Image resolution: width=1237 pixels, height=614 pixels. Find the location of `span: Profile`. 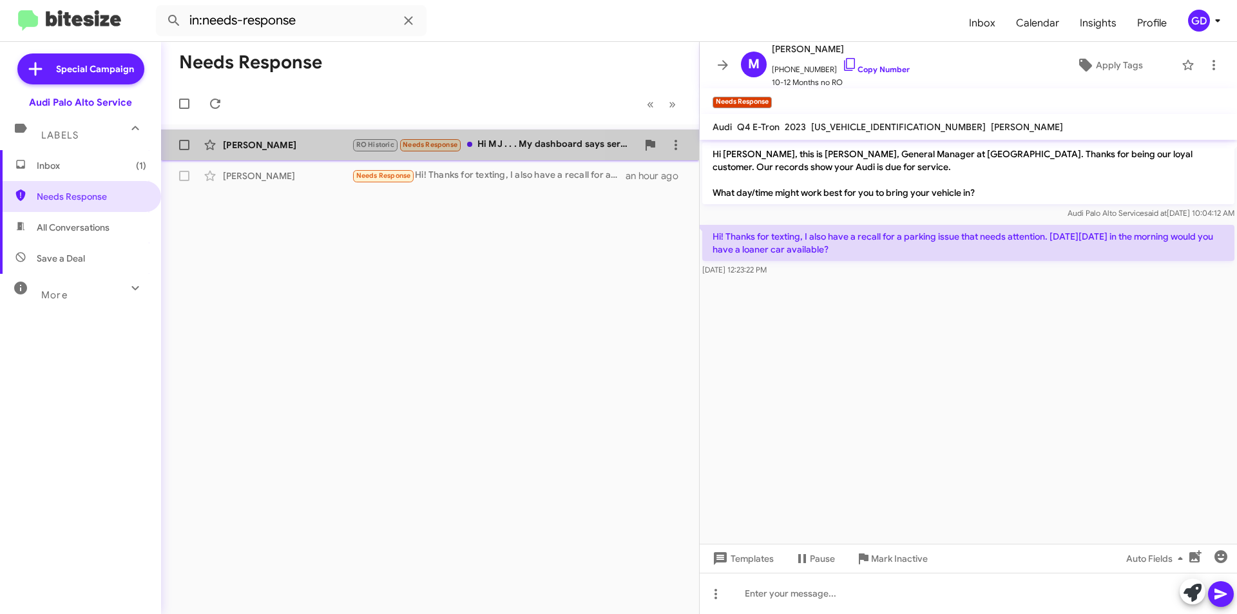

span: Profile is located at coordinates (1152, 23).